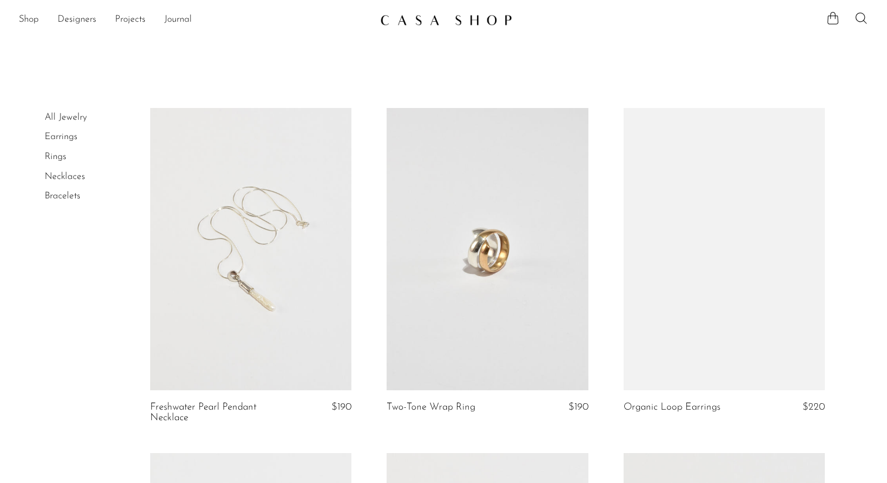 The height and width of the screenshot is (483, 887). I want to click on a: All Jewelry, so click(66, 117).